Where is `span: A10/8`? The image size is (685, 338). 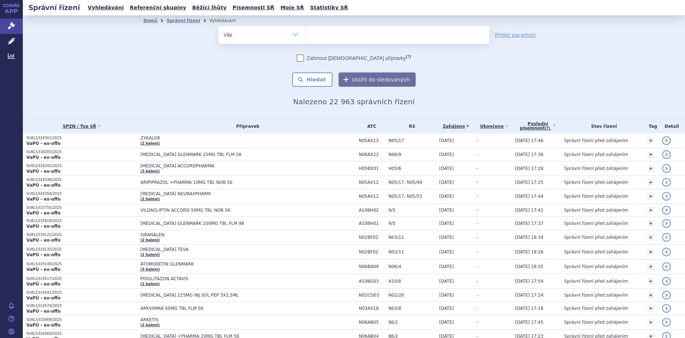
span: A10/8 is located at coordinates (412, 281).